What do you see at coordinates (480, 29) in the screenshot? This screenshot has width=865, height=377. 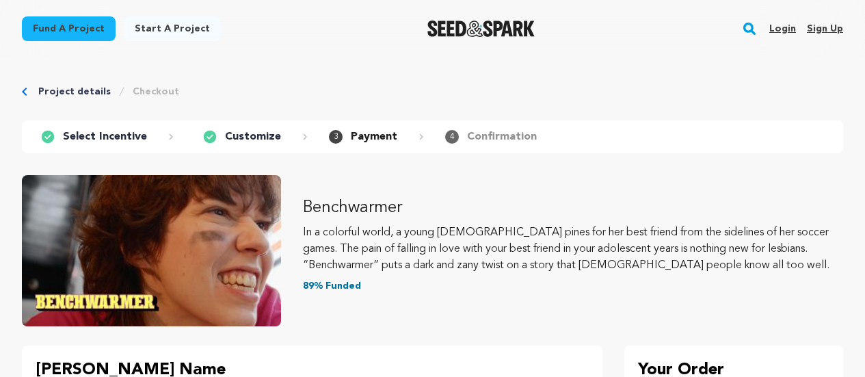 I see `img: Seed&Spark Logo Dark Mode` at bounding box center [480, 29].